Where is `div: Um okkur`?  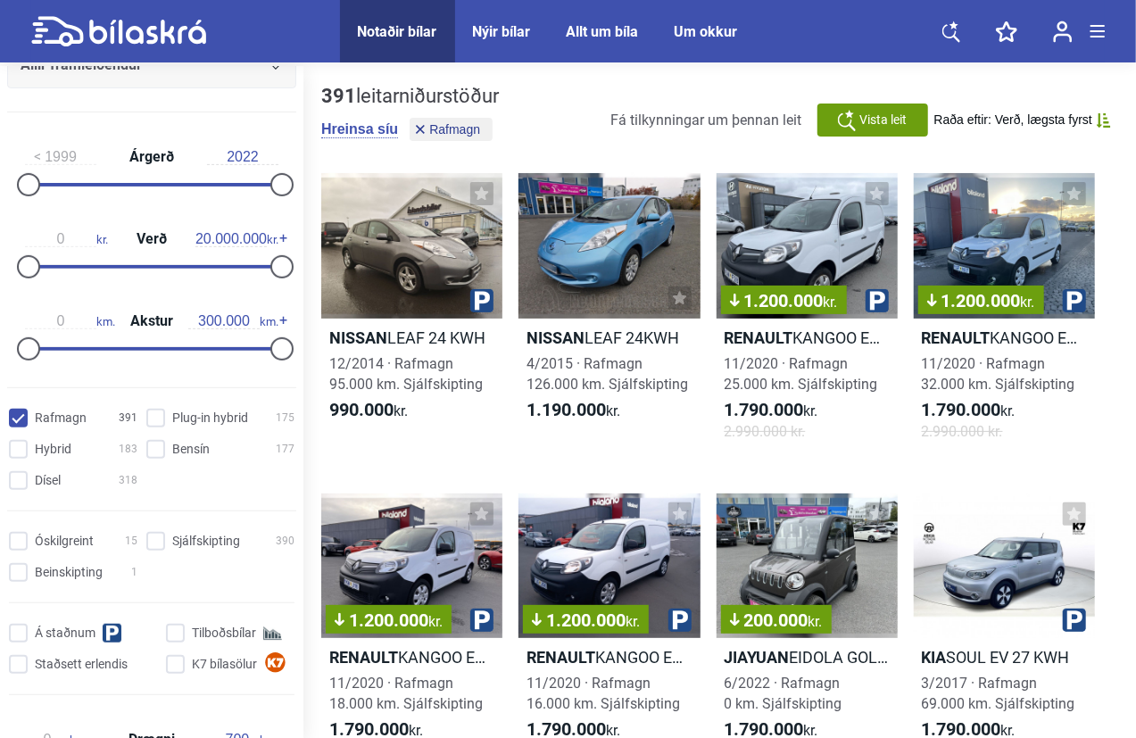 div: Um okkur is located at coordinates (706, 31).